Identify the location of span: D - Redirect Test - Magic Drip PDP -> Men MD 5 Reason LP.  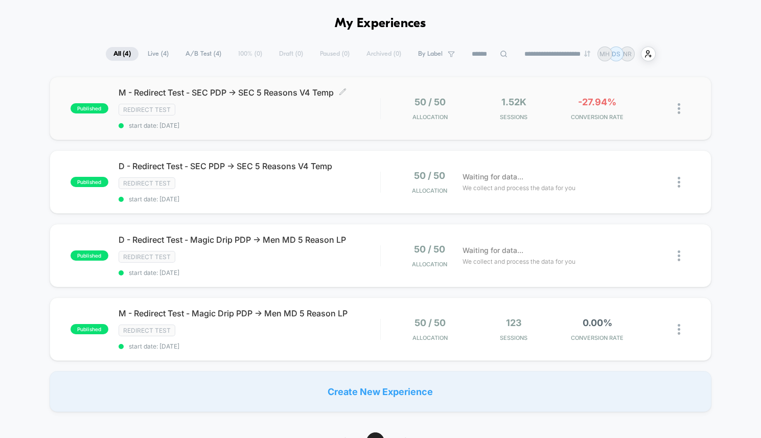
(249, 240).